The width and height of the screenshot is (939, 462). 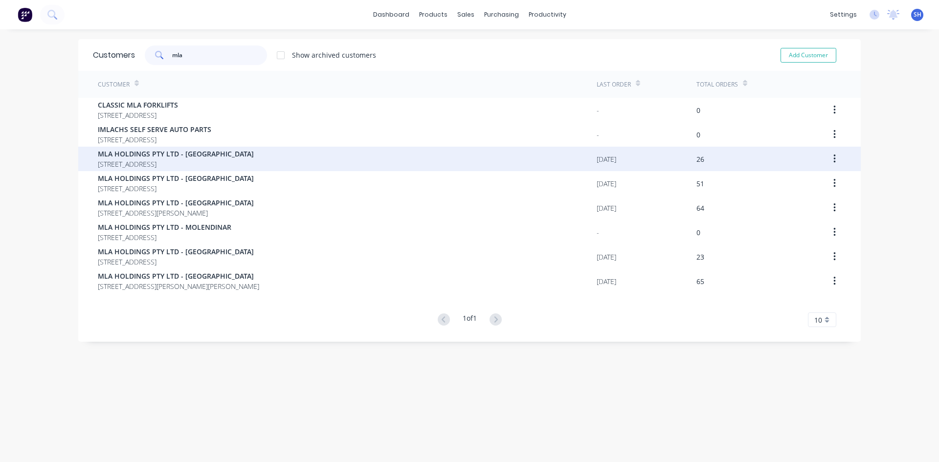 What do you see at coordinates (701, 159) in the screenshot?
I see `div: 26` at bounding box center [701, 159].